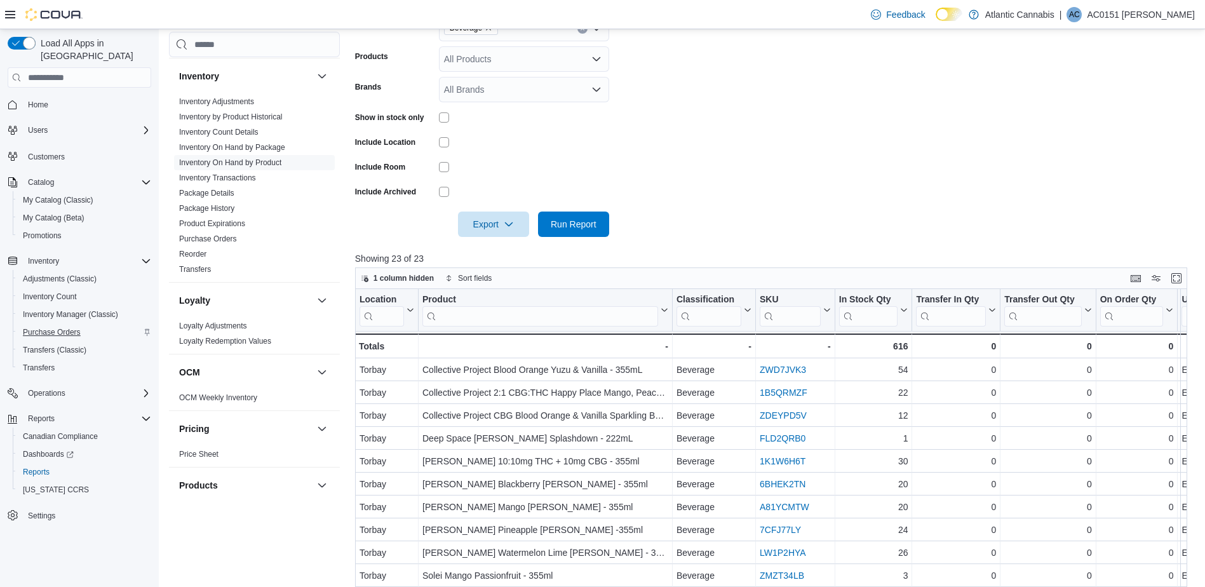 This screenshot has height=587, width=1205. What do you see at coordinates (1048, 310) in the screenshot?
I see `button: Transfer Out Qty` at bounding box center [1048, 310].